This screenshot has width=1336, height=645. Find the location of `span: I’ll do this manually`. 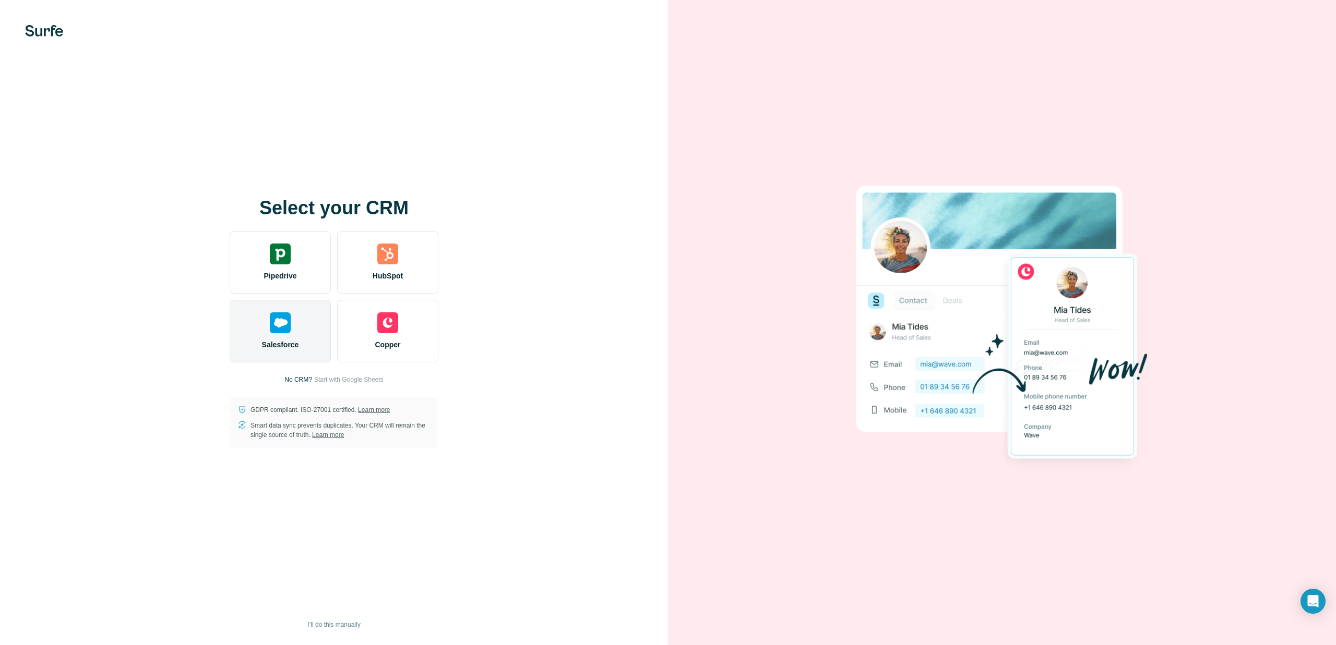

span: I’ll do this manually is located at coordinates (333, 625).